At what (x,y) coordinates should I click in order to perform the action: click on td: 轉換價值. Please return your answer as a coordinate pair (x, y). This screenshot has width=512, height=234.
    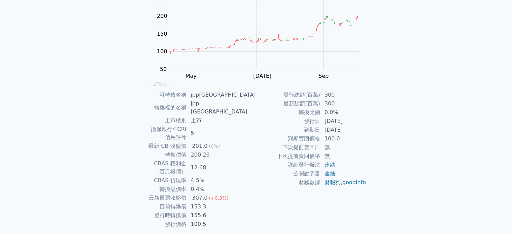
    Looking at the image, I should click on (166, 155).